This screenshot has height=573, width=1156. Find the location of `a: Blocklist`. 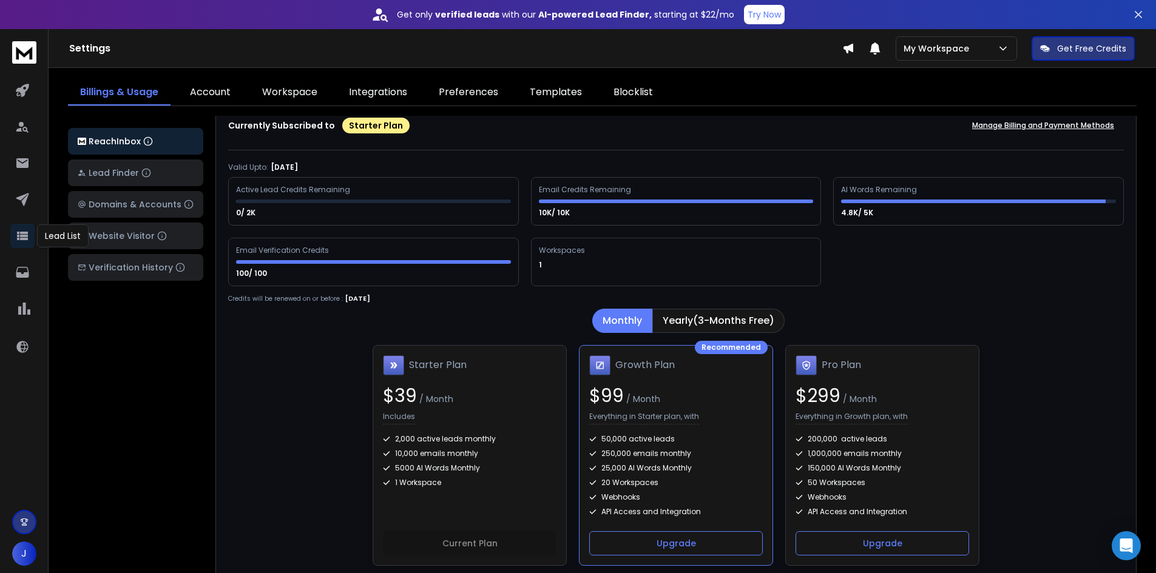

a: Blocklist is located at coordinates (633, 93).